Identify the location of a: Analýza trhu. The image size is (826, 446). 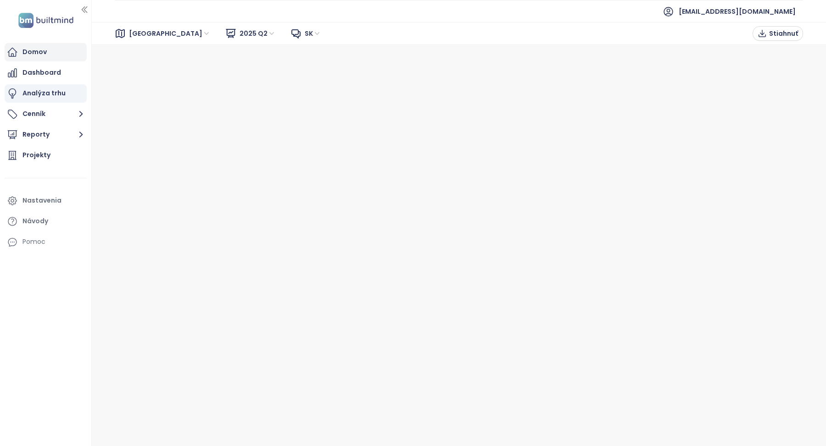
(45, 94).